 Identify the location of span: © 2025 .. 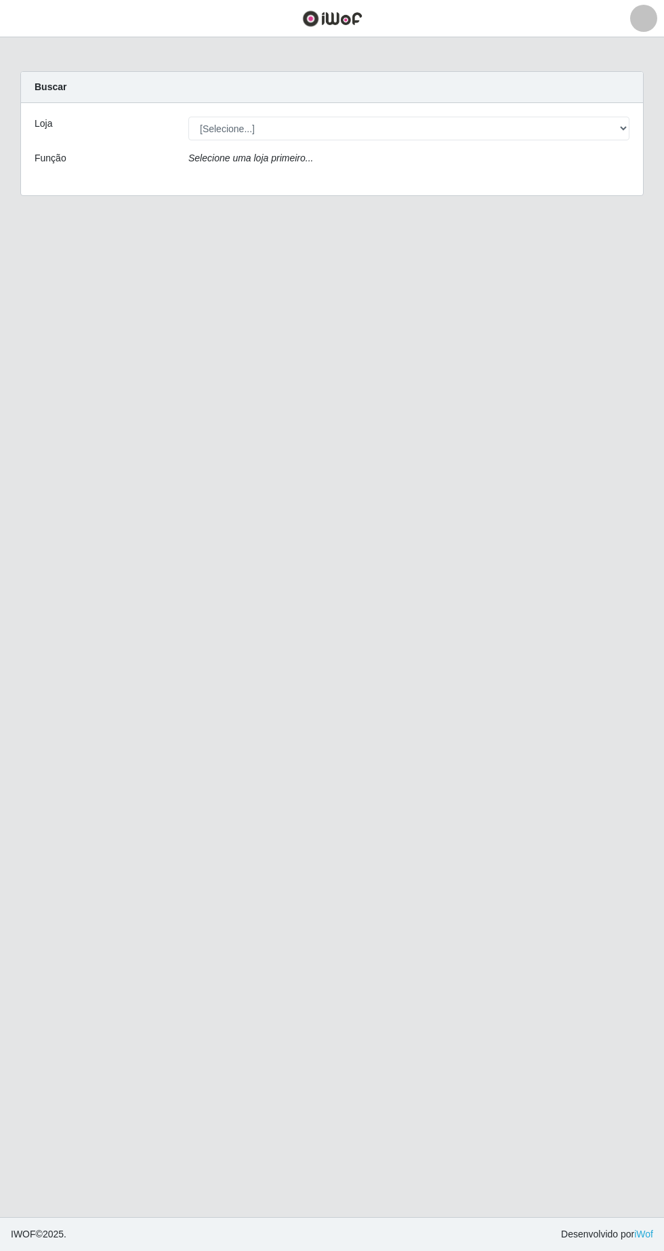
(39, 1234).